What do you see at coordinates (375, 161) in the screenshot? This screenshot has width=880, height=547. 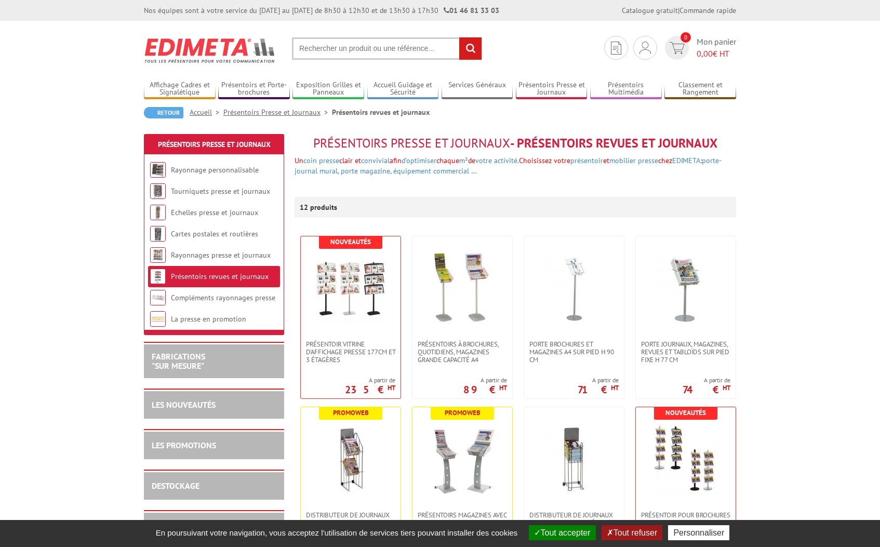 I see `a: convivial` at bounding box center [375, 161].